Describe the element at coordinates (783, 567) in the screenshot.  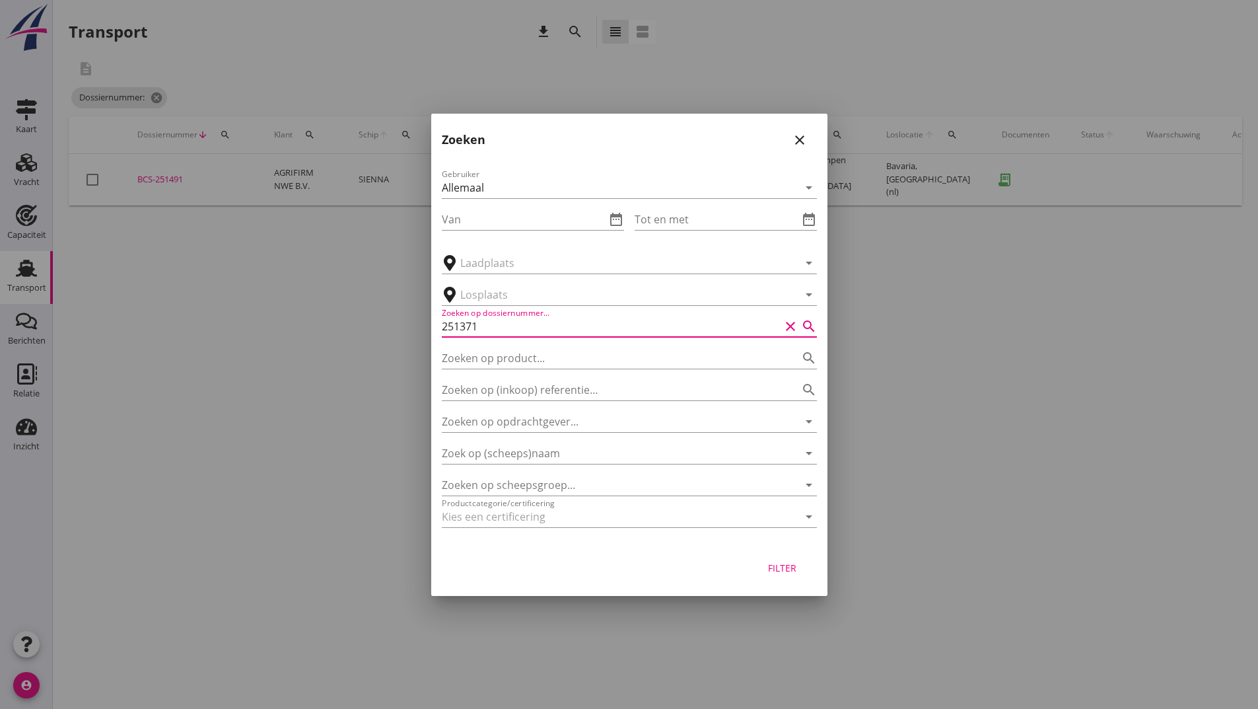
I see `div: Filter` at that location.